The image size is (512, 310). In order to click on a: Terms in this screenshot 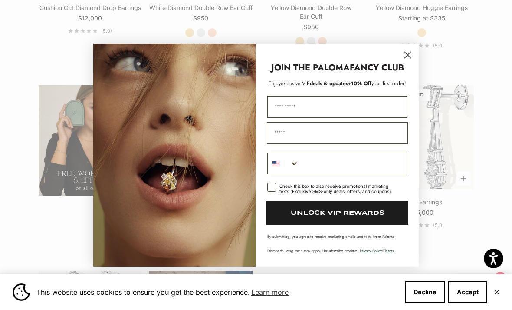, I will do `click(390, 250)`.